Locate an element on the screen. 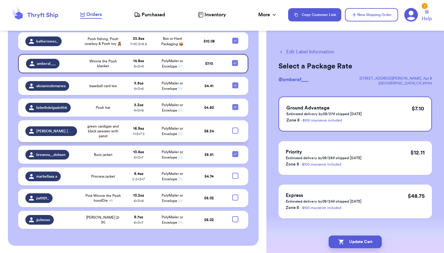  strong: 6.4 oz is located at coordinates (138, 174).